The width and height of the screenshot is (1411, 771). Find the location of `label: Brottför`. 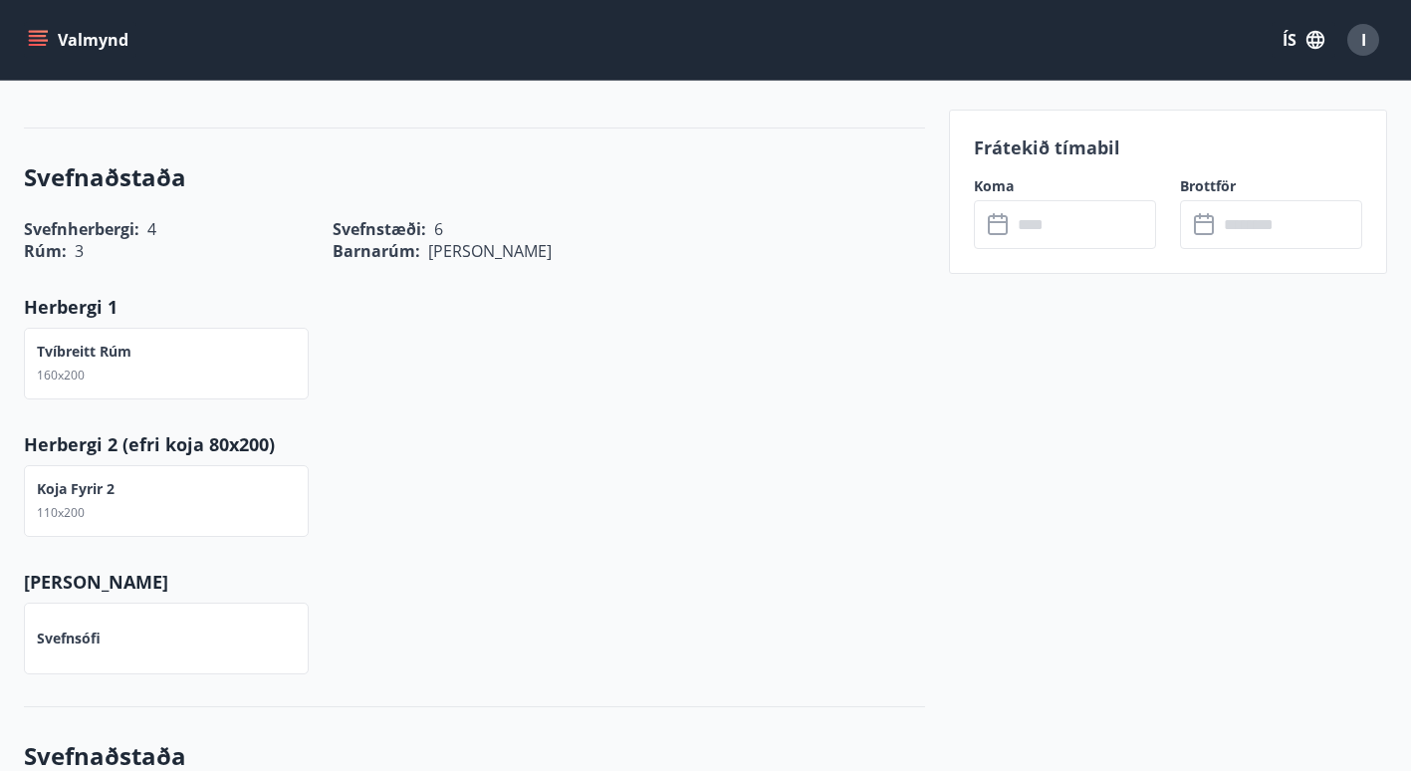

label: Brottför is located at coordinates (1271, 186).